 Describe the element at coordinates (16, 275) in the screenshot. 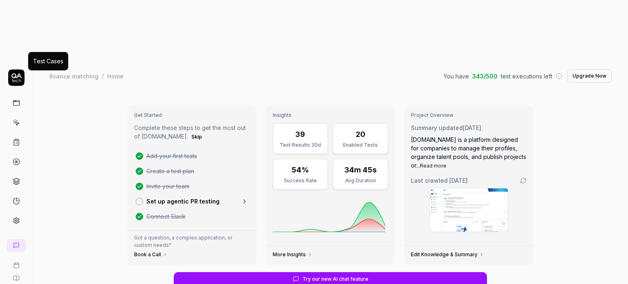

I see `a: Documentation` at that location.